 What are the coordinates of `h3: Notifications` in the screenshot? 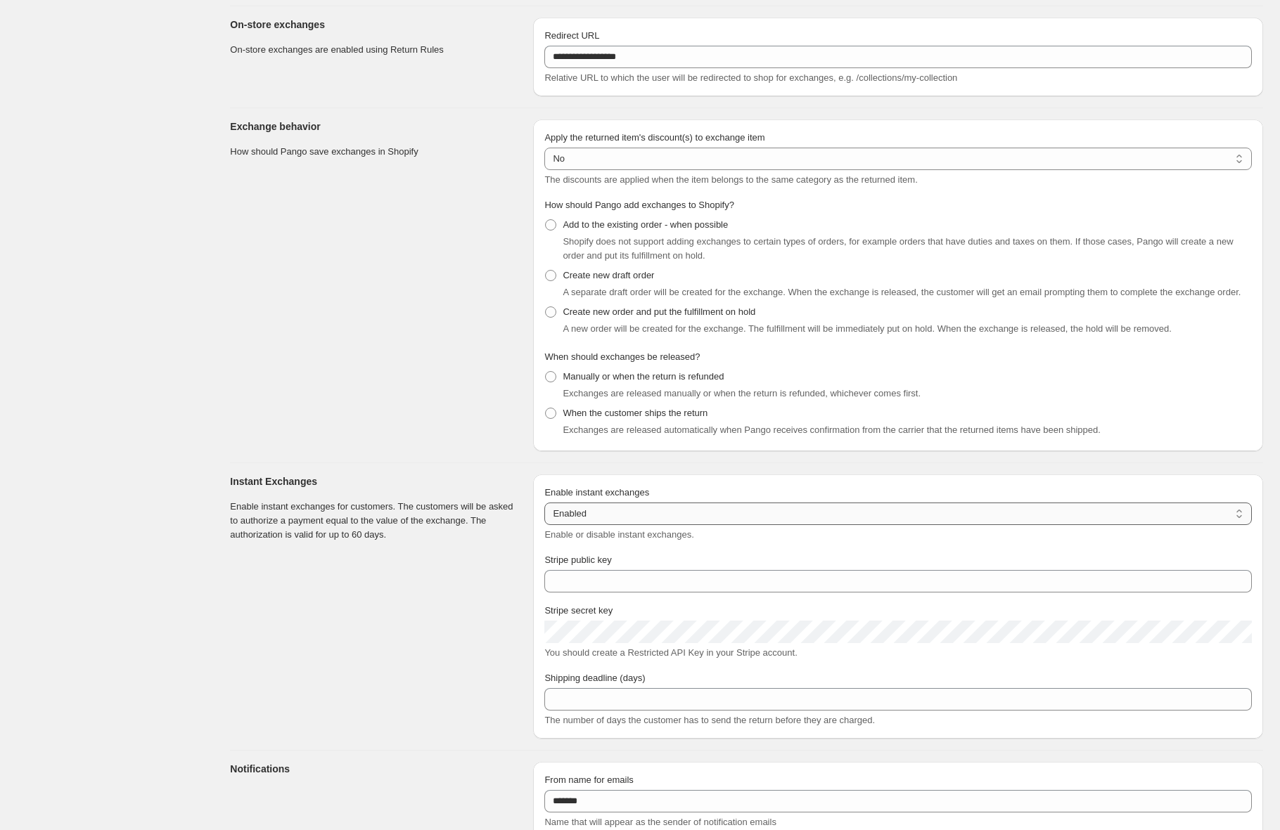 It's located at (375, 769).